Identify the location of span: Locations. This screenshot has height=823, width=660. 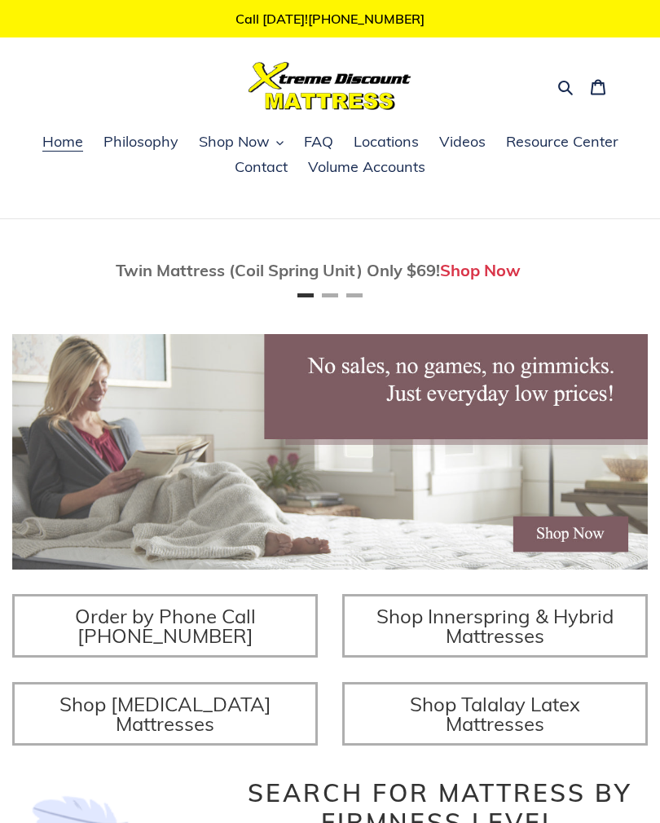
(386, 142).